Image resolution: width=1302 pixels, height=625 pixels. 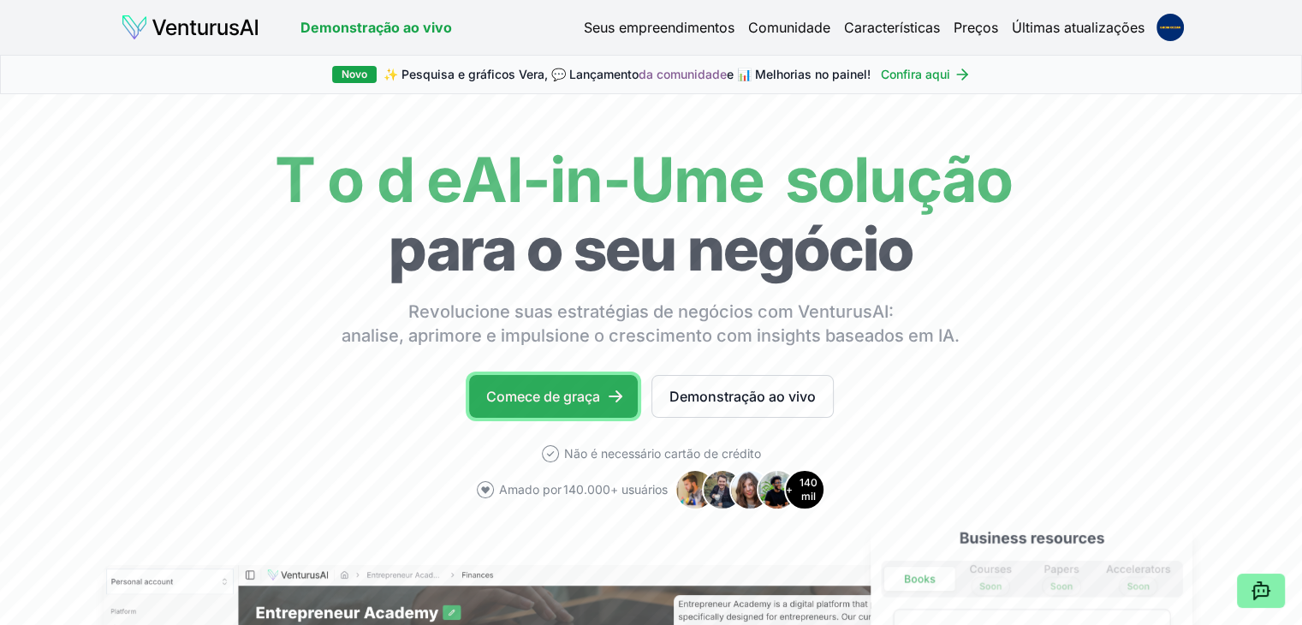 I want to click on img: Avatar 4, so click(x=777, y=490).